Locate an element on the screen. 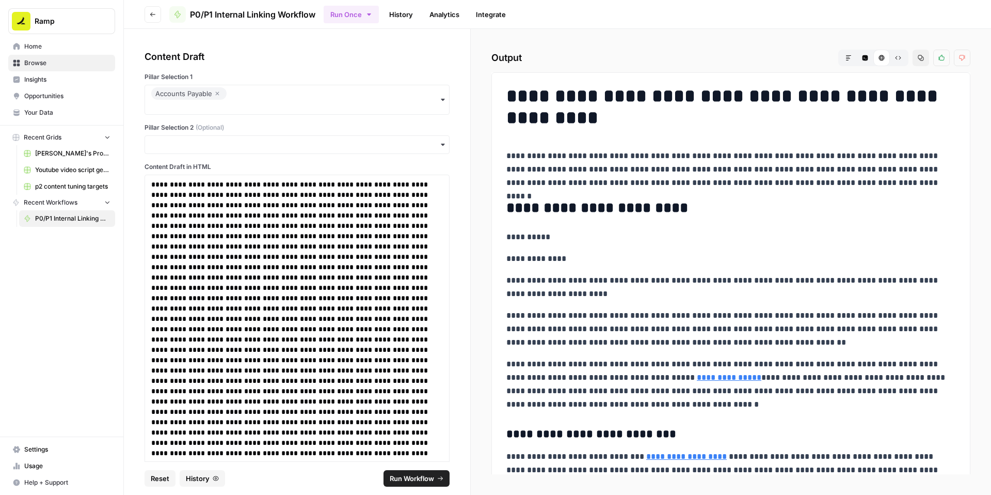 Image resolution: width=991 pixels, height=495 pixels. img: Ramp Logo is located at coordinates (21, 21).